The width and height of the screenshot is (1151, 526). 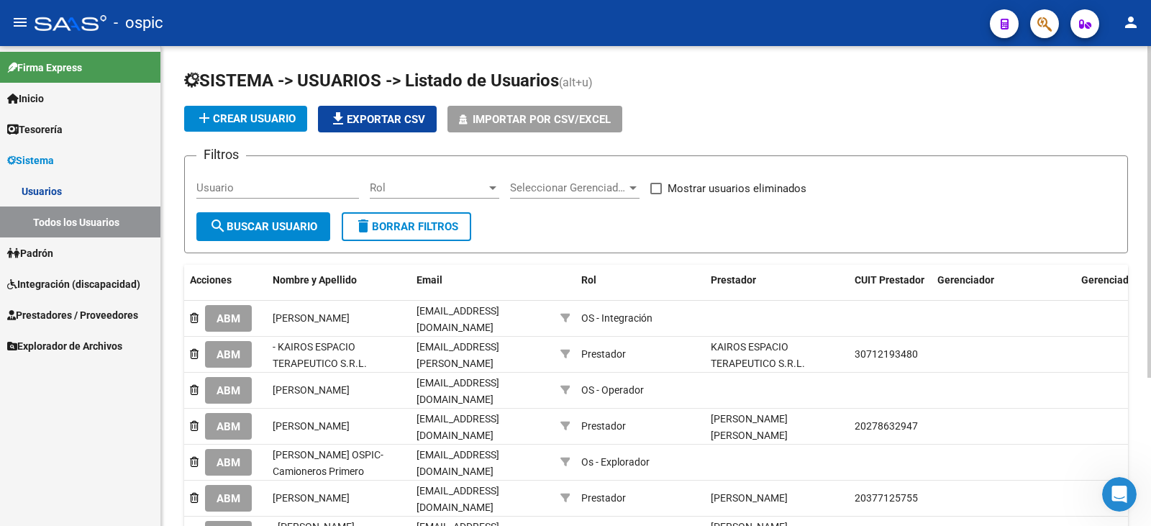 I want to click on h3: Filtros, so click(x=221, y=155).